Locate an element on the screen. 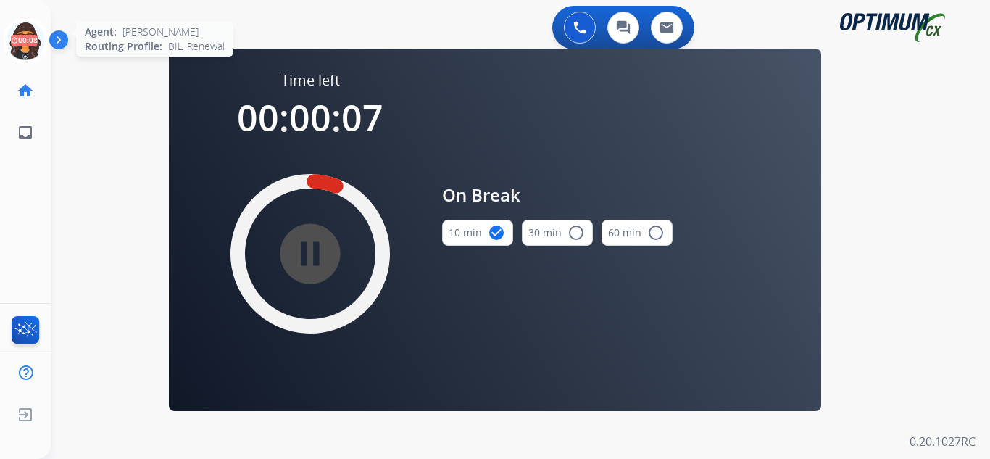 The height and width of the screenshot is (459, 990). span: Agent: is located at coordinates (101, 32).